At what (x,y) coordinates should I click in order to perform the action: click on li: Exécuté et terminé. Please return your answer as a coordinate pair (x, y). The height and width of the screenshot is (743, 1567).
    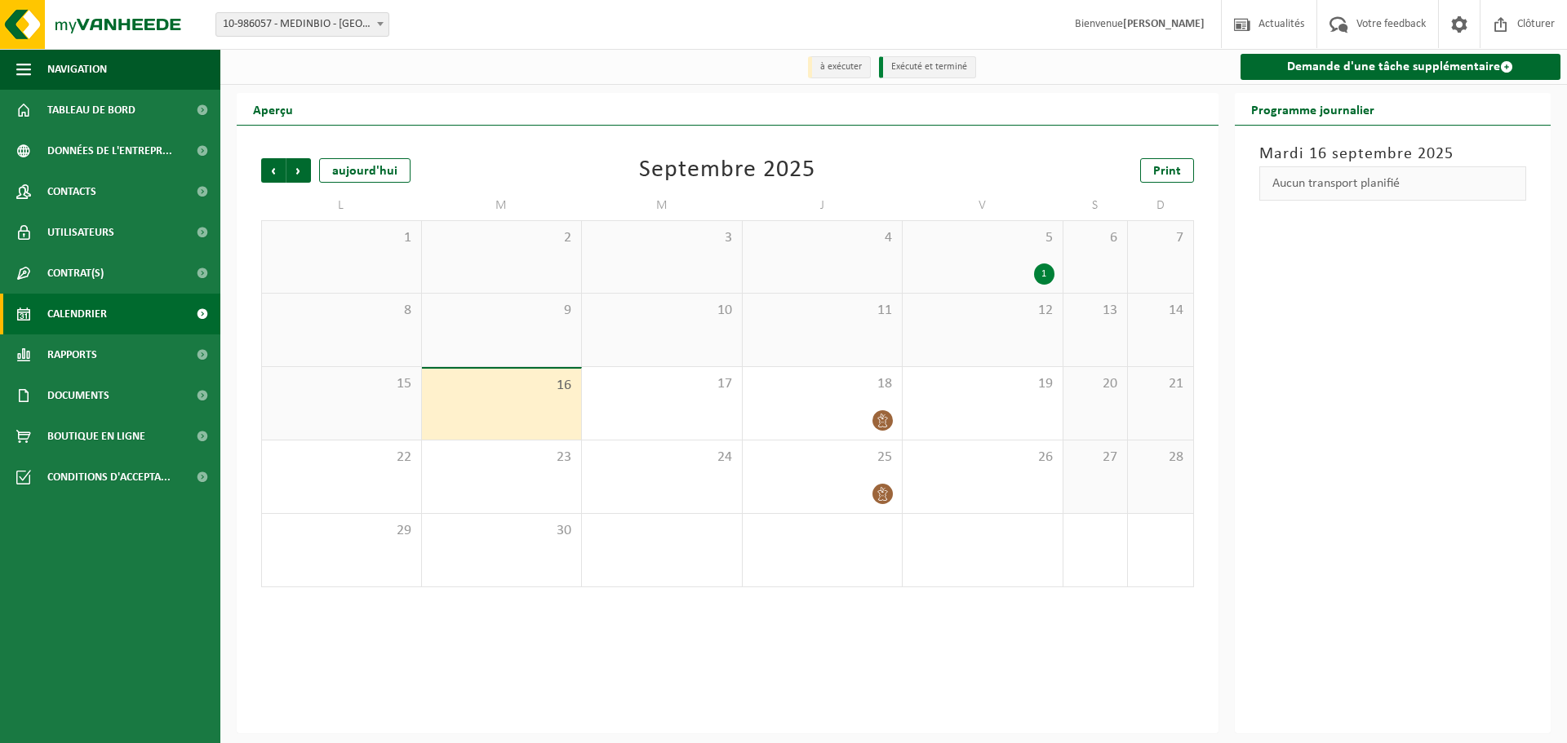
    Looking at the image, I should click on (927, 67).